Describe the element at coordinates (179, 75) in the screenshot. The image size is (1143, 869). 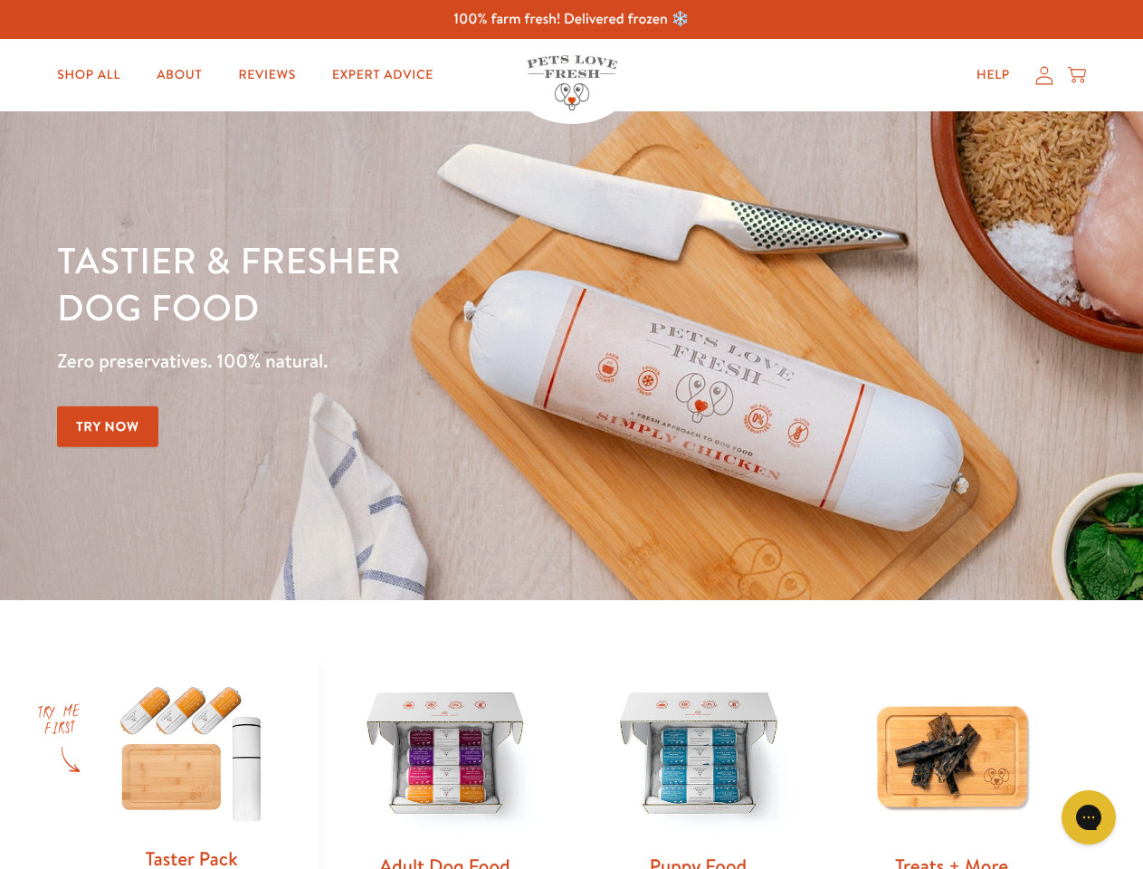
I see `a: About` at that location.